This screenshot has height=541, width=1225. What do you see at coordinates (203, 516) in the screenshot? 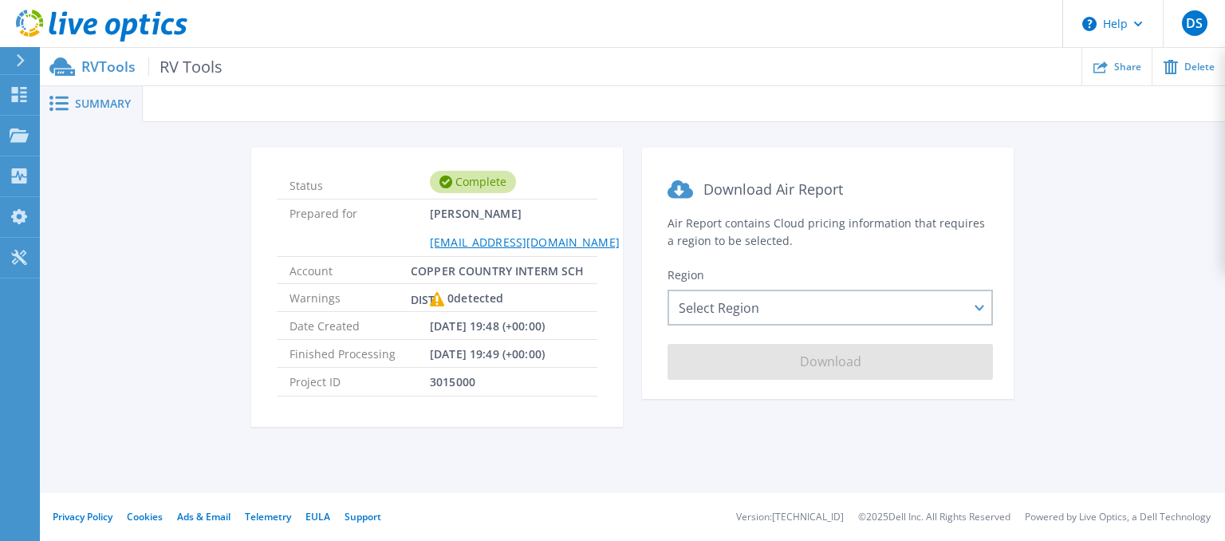
I see `a: Ads & Email` at bounding box center [203, 516].